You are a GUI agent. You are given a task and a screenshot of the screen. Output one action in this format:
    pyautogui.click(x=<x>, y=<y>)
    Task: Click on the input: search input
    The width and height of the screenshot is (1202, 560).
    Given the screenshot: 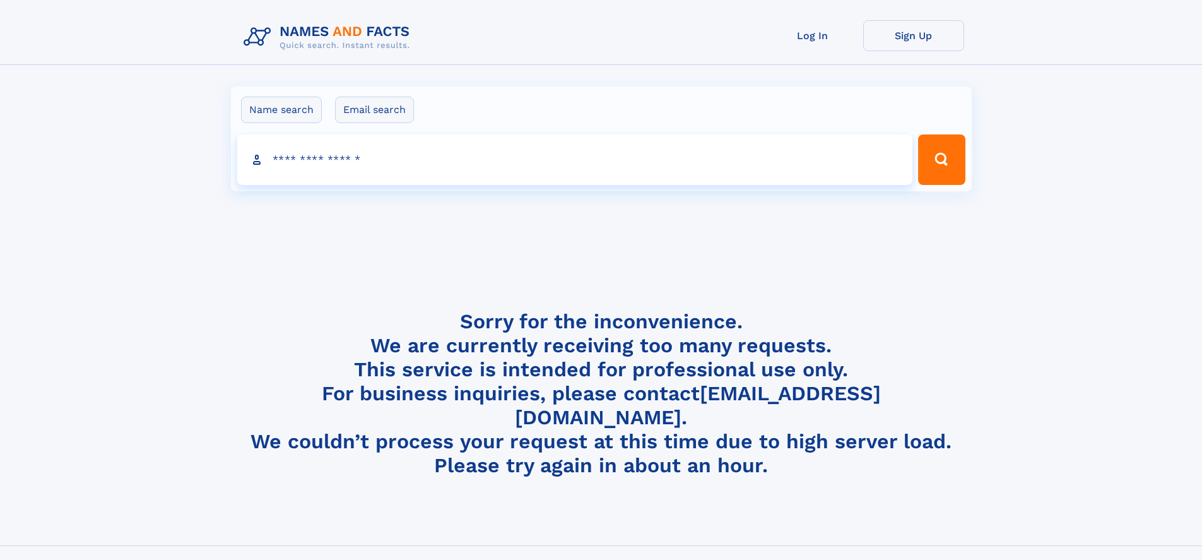 What is the action you would take?
    pyautogui.click(x=575, y=160)
    